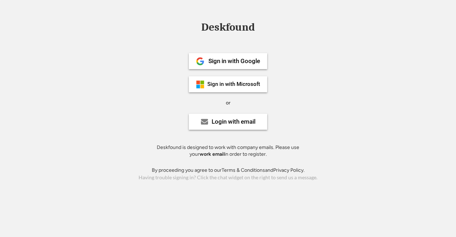 Image resolution: width=456 pixels, height=237 pixels. What do you see at coordinates (228, 151) in the screenshot?
I see `div: Deskfound is designed to work with company emails. Please use your in order to register.` at bounding box center [228, 151].